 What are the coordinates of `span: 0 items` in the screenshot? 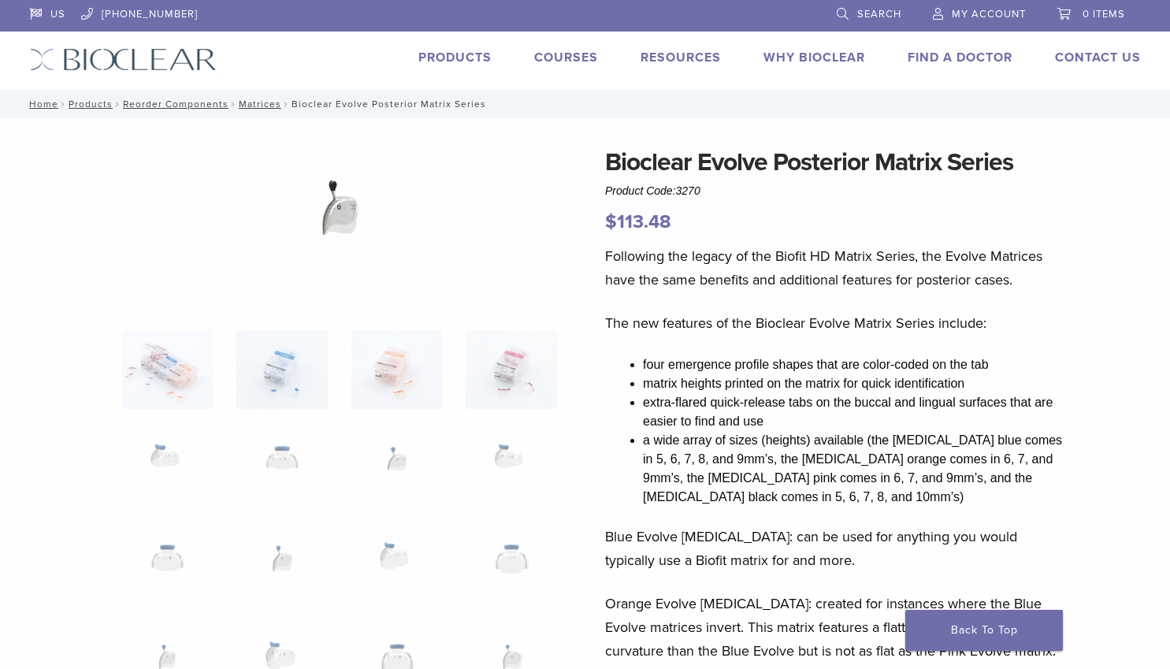 It's located at (1104, 14).